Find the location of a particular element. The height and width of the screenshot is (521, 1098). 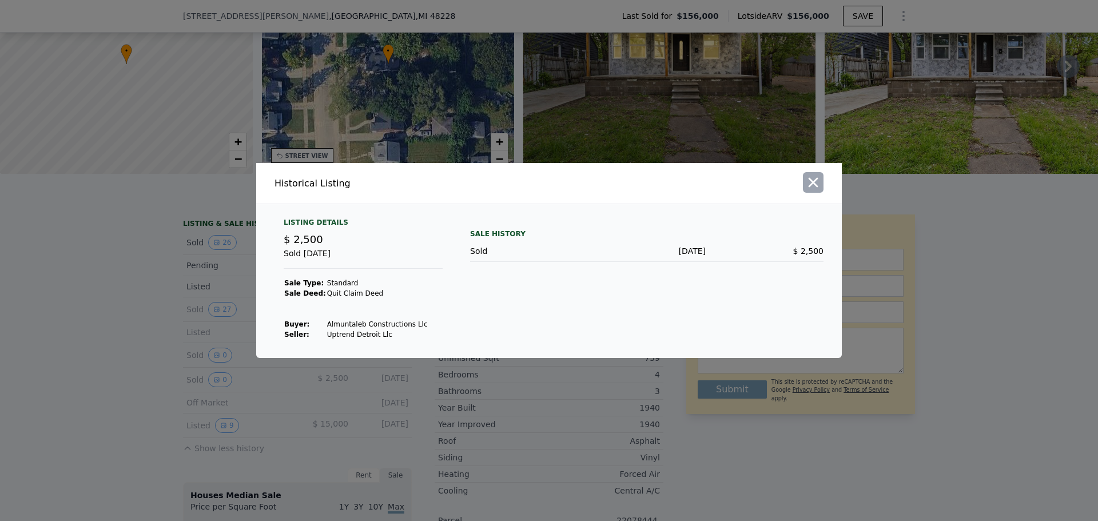

div: Historical Listing is located at coordinates (409, 184).